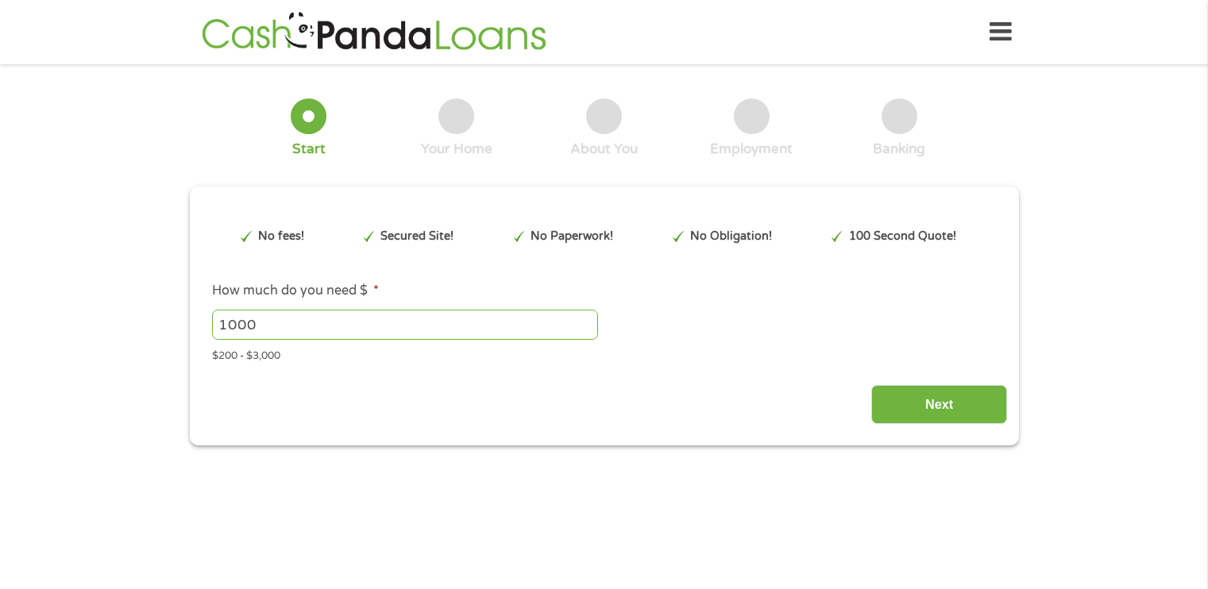  I want to click on div: Your Home, so click(457, 149).